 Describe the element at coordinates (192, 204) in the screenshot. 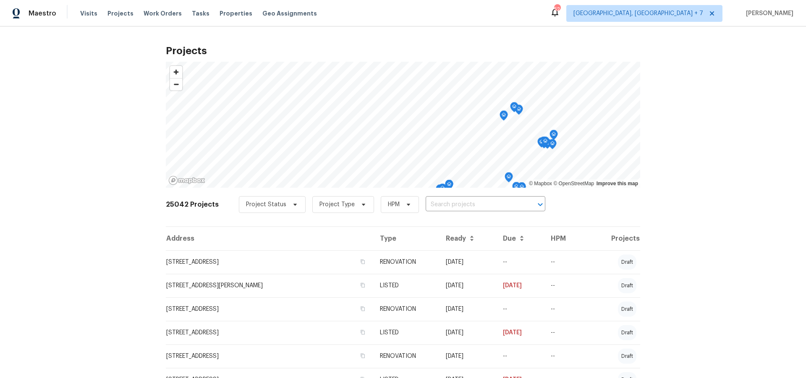

I see `h2: 25042 Projects` at that location.